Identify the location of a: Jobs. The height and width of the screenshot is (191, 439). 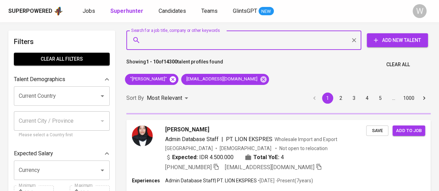
(89, 11).